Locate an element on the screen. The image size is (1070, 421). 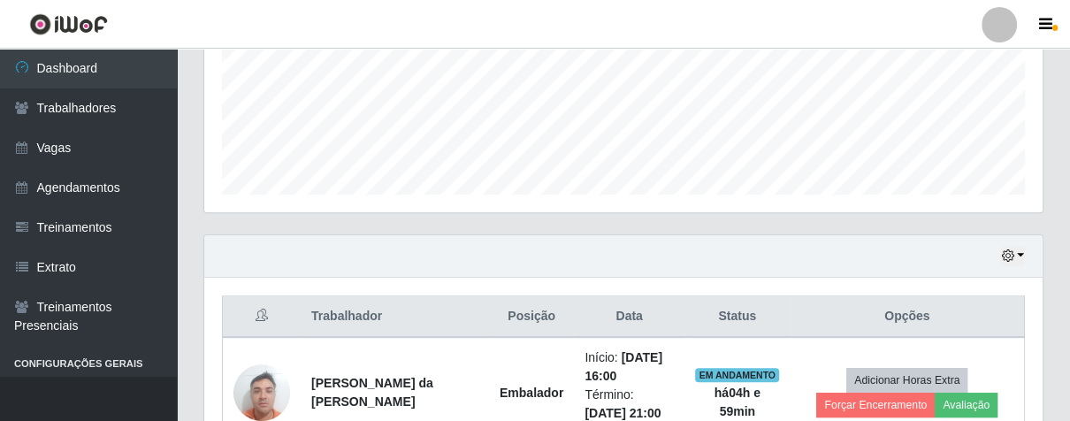
span: EM ANDAMENTO is located at coordinates (737, 375).